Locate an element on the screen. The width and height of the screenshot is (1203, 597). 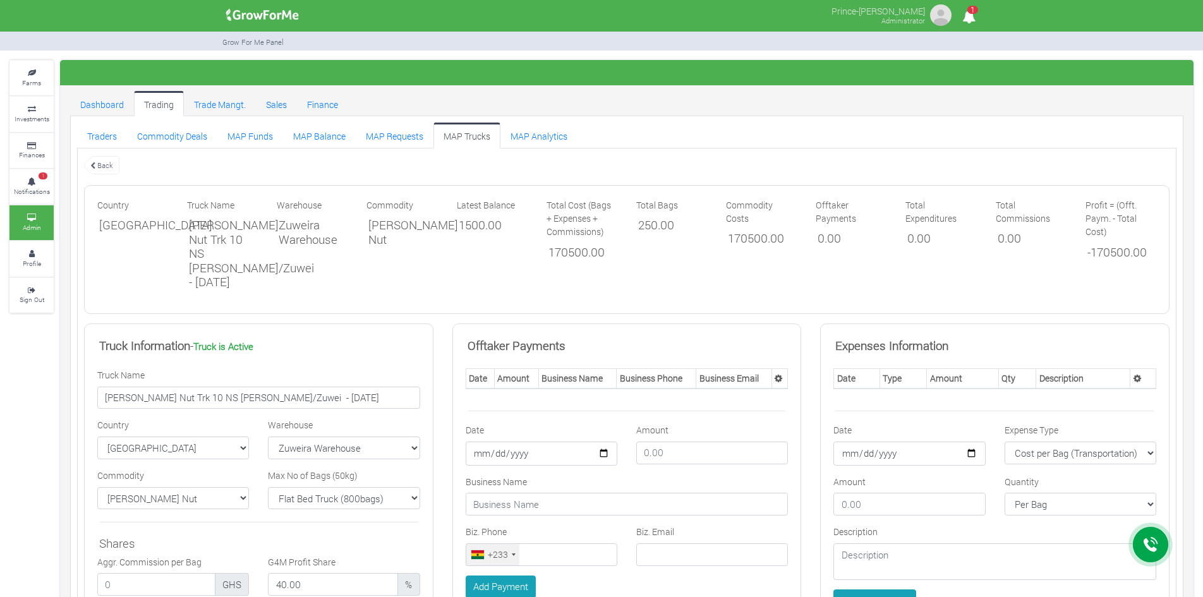
label: Commodity Costs is located at coordinates (761, 212).